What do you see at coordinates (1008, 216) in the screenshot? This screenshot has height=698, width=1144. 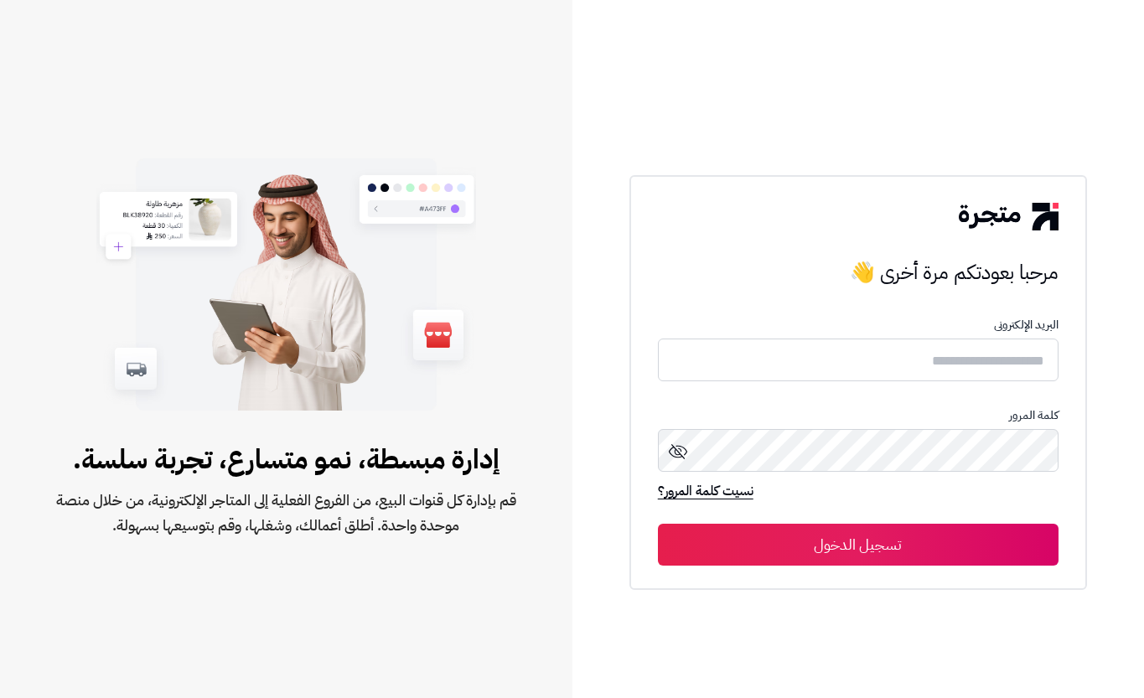 I see `img: logo-2.png` at bounding box center [1008, 216].